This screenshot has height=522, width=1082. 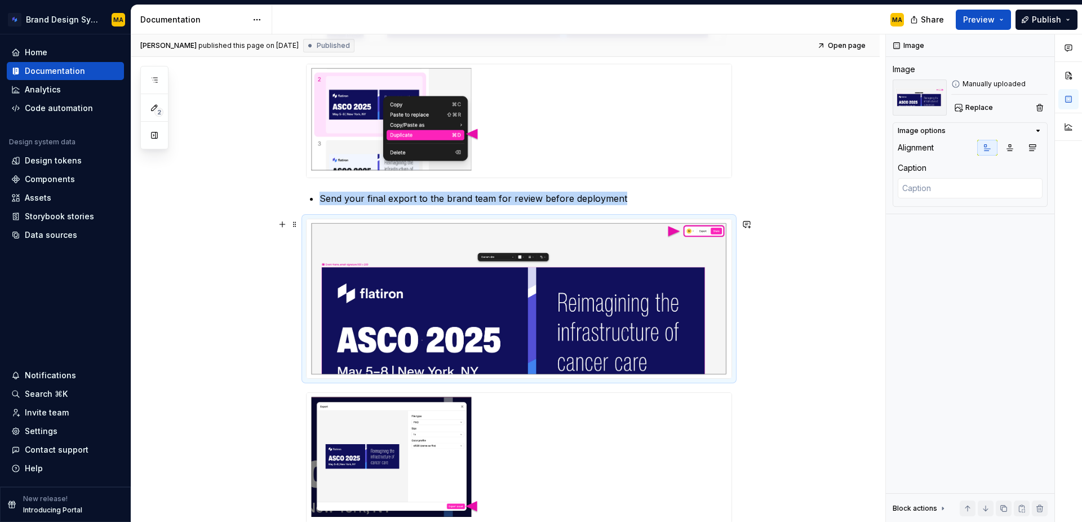 What do you see at coordinates (975, 108) in the screenshot?
I see `button: Replace` at bounding box center [975, 108].